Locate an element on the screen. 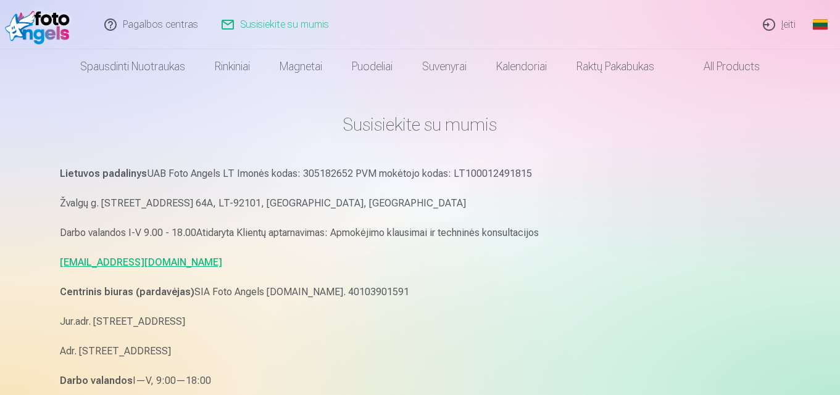 Image resolution: width=840 pixels, height=395 pixels. a: Magnetai is located at coordinates (300, 67).